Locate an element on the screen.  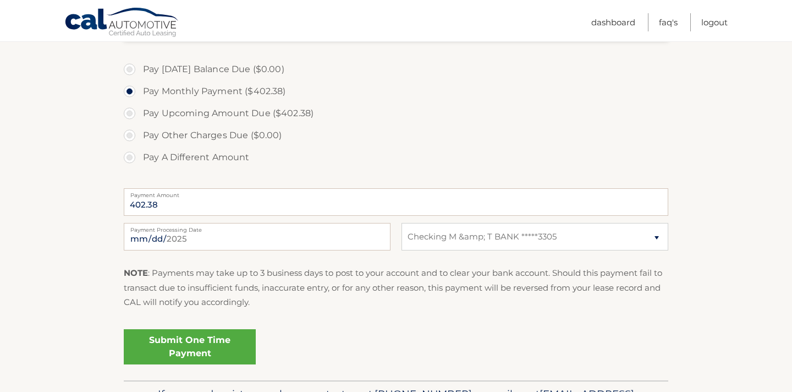
a: Submit One Time Payment is located at coordinates (190, 347).